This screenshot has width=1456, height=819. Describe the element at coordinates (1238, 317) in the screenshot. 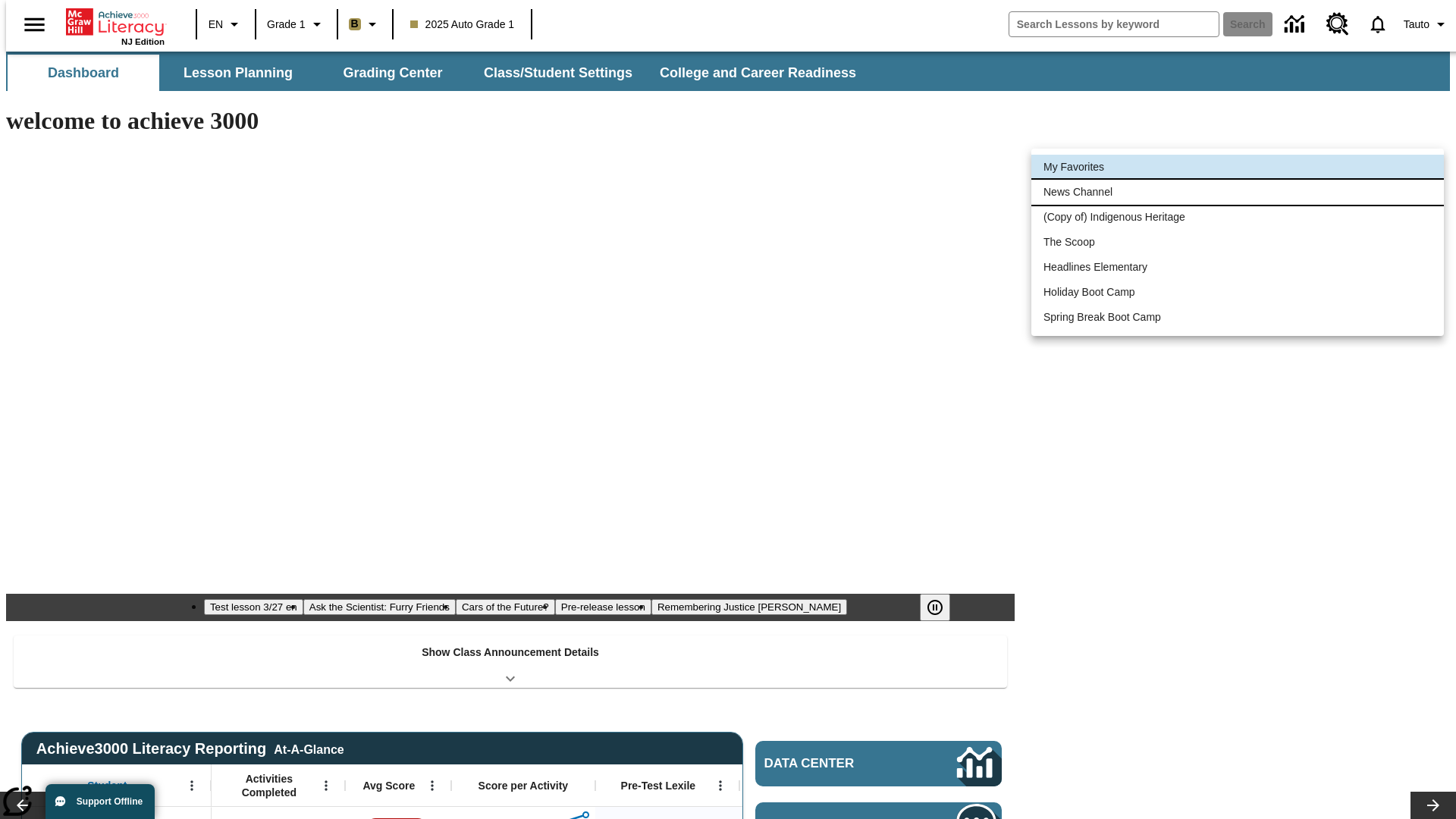

I see `li: Spring Break Boot Camp` at that location.